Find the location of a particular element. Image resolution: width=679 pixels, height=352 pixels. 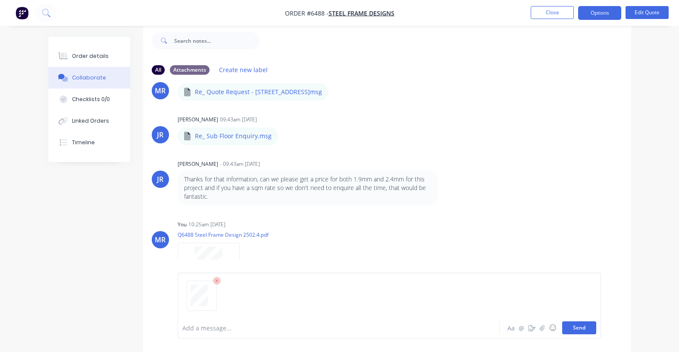

div: Timeline is located at coordinates (83, 142).